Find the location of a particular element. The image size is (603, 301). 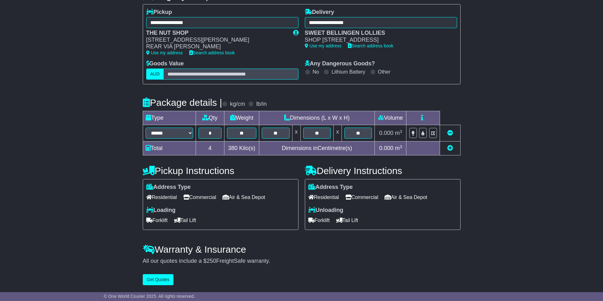

span: 380 is located at coordinates (233, 148).